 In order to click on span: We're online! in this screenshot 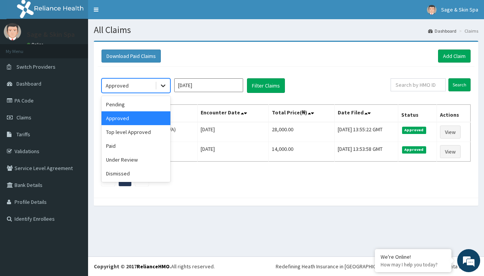, I will do `click(75, 125)`.